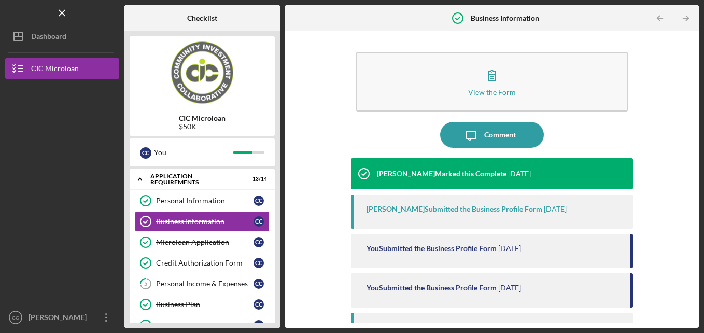 The image size is (704, 333). What do you see at coordinates (49, 37) in the screenshot?
I see `div: Dashboard` at bounding box center [49, 37].